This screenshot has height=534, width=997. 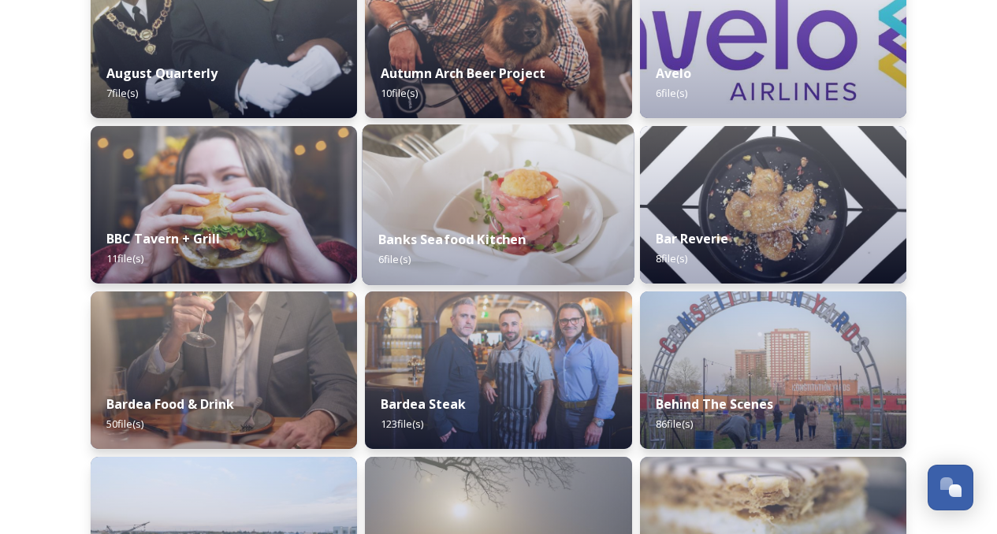 I want to click on img: d3624245-1546-4e88-b694-3c1a1bc4e9ea.jpg, so click(x=773, y=205).